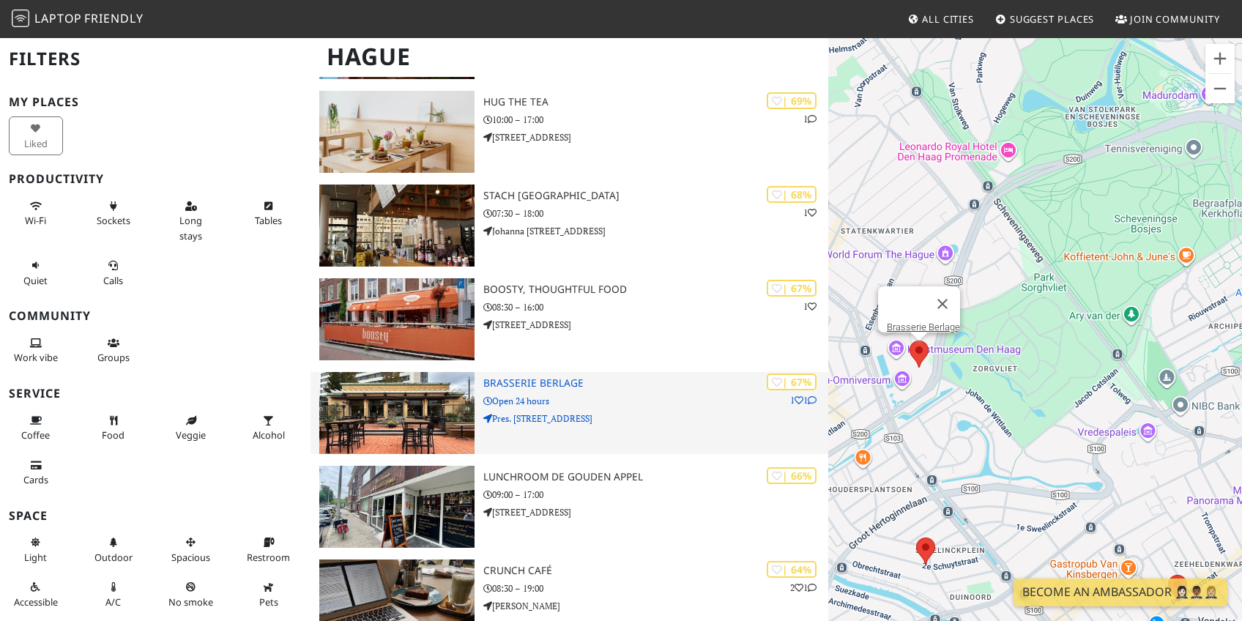 The width and height of the screenshot is (1242, 621). I want to click on span: Coffee, so click(35, 435).